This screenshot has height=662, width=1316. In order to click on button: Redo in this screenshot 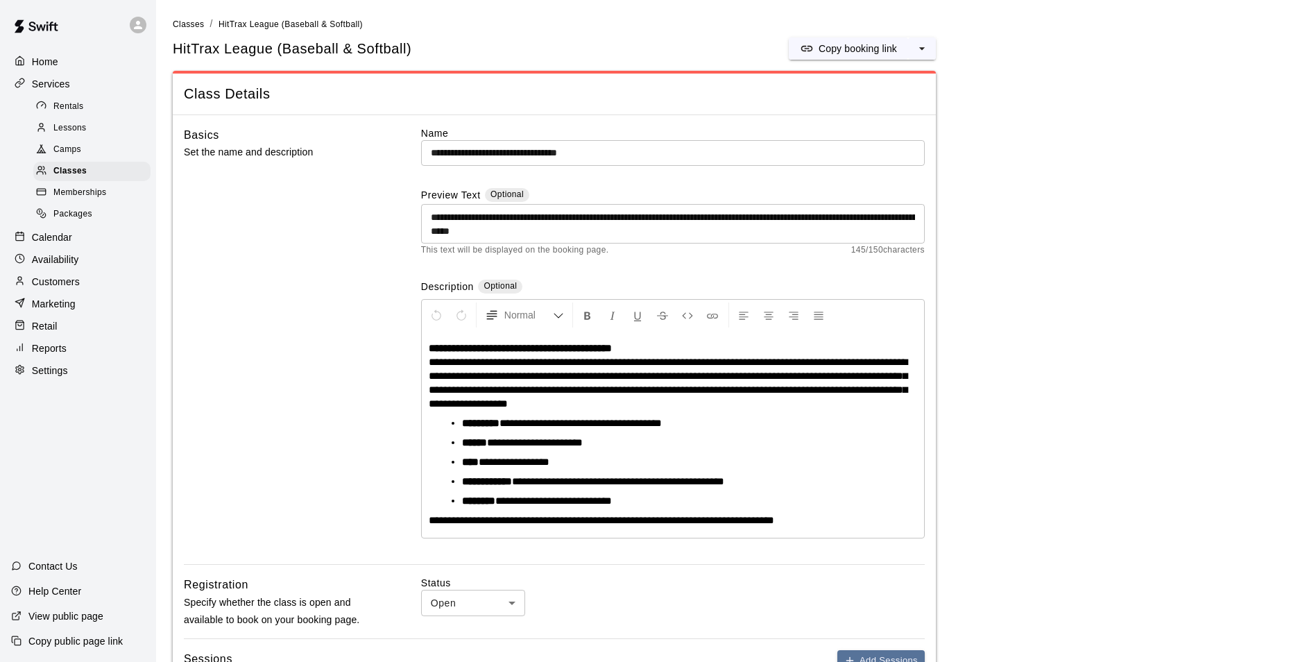, I will do `click(461, 315)`.